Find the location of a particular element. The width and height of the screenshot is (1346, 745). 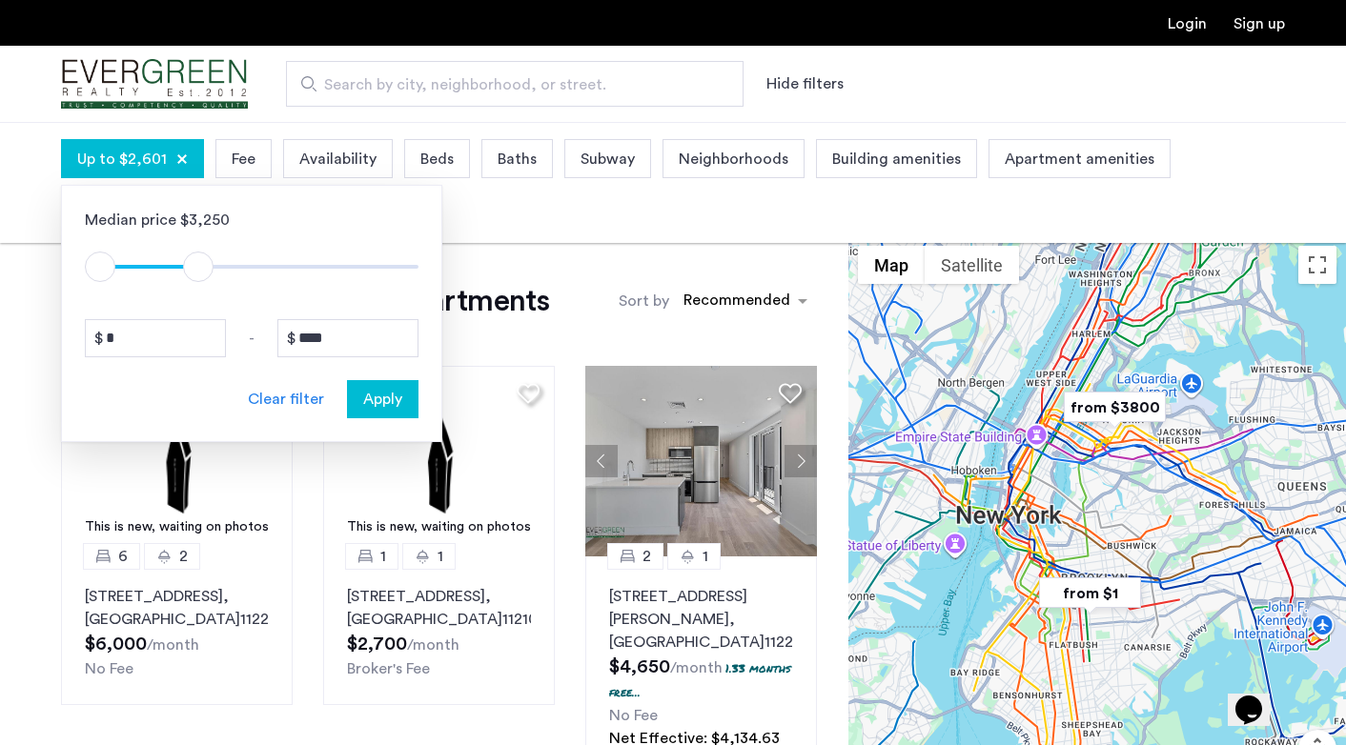

span: Subway is located at coordinates (607, 159).